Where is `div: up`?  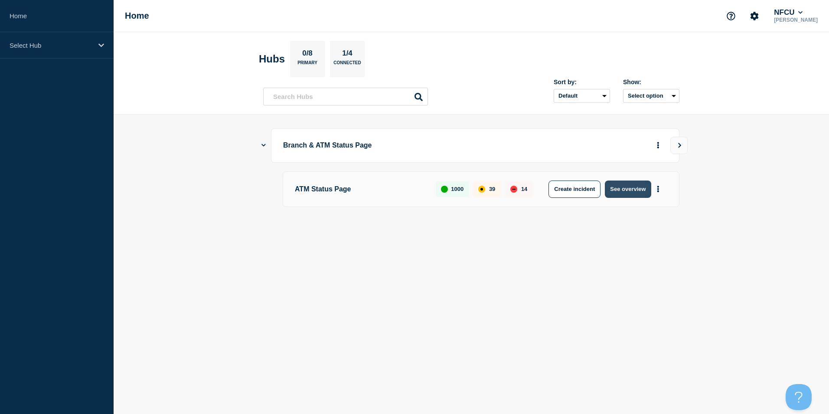
div: up is located at coordinates (445, 189).